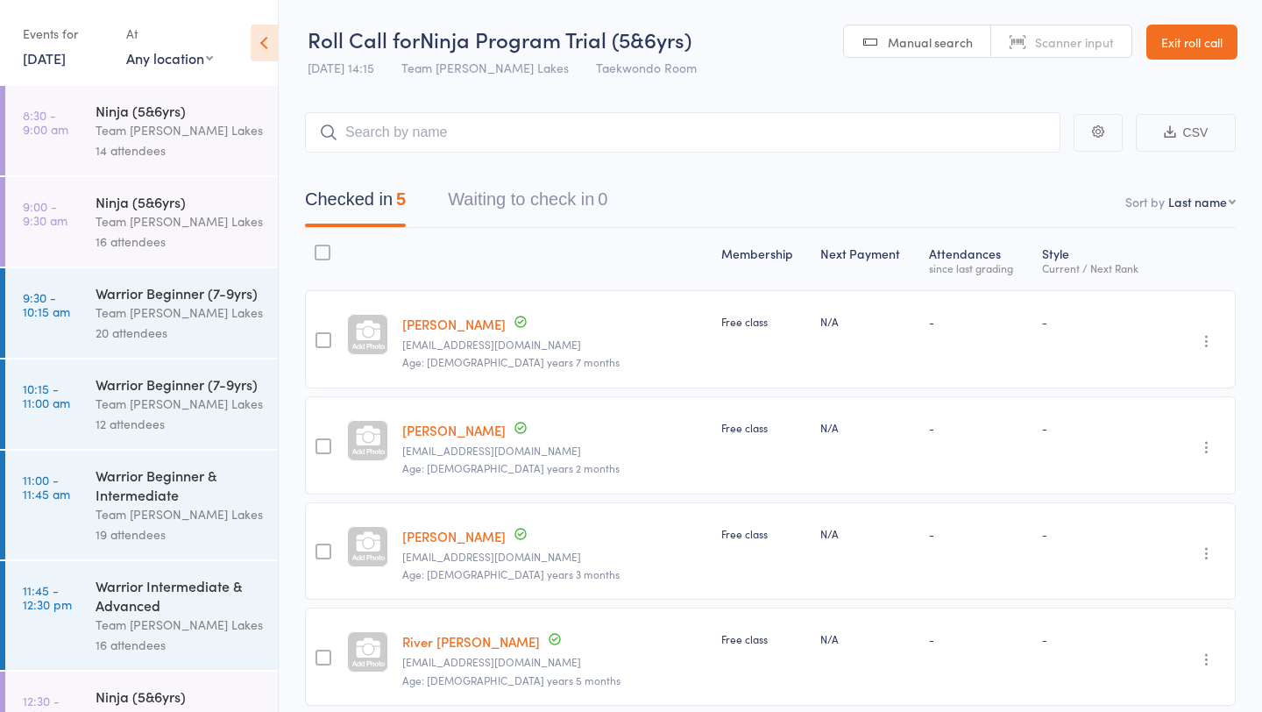 This screenshot has width=1262, height=712. What do you see at coordinates (46, 486) in the screenshot?
I see `time: 11:00 - 11:45 am` at bounding box center [46, 486].